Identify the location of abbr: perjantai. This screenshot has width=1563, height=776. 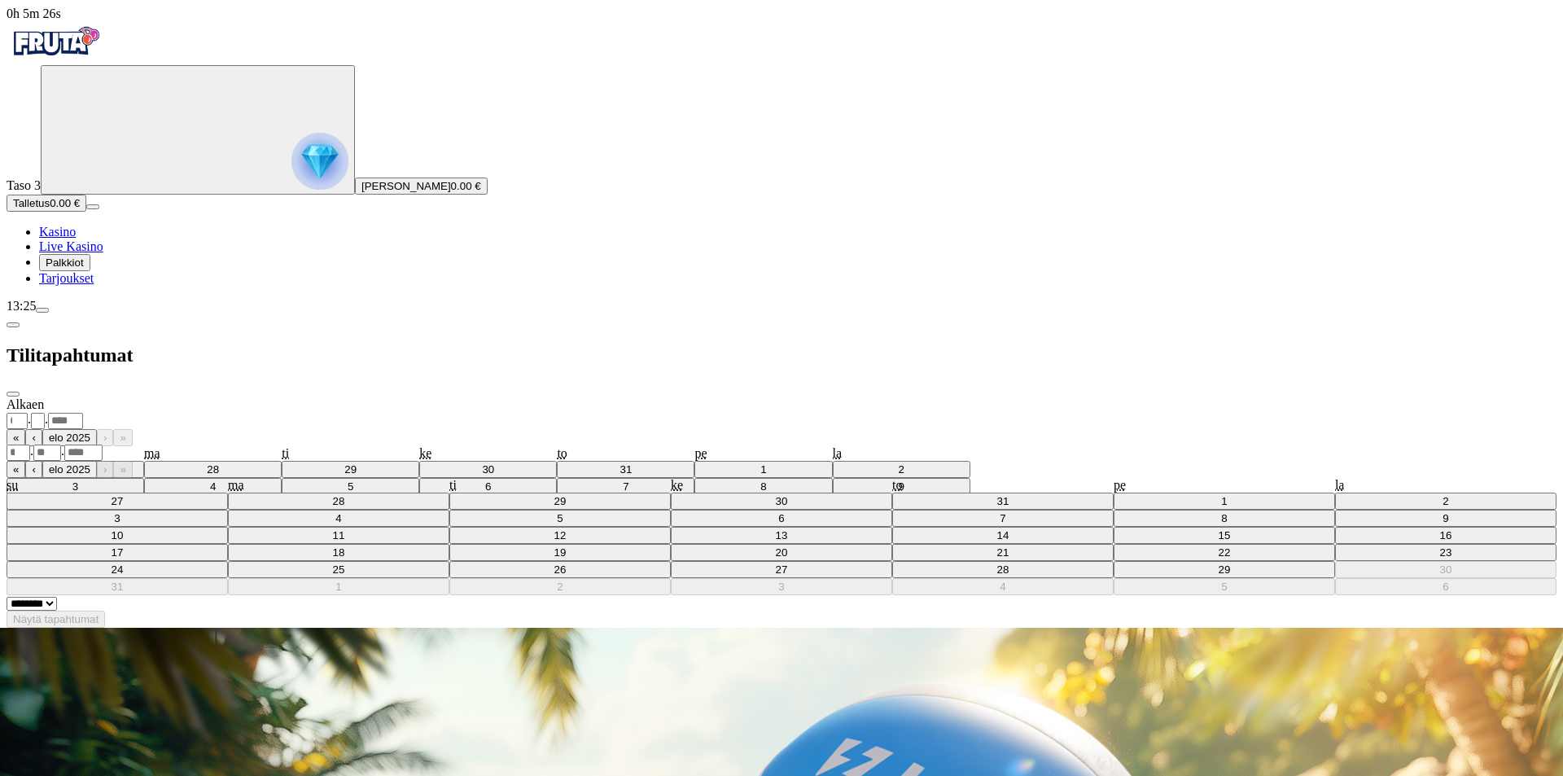
(1120, 484).